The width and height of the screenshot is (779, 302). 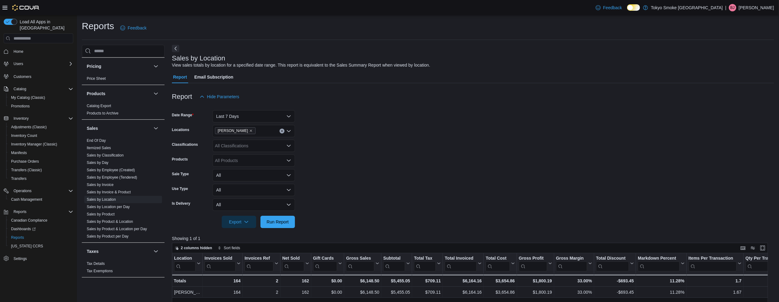 What do you see at coordinates (497, 259) in the screenshot?
I see `div: Total Cost` at bounding box center [497, 259].